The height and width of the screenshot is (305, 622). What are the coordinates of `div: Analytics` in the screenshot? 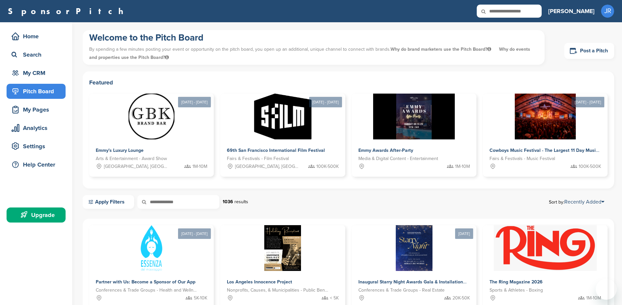 It's located at (38, 128).